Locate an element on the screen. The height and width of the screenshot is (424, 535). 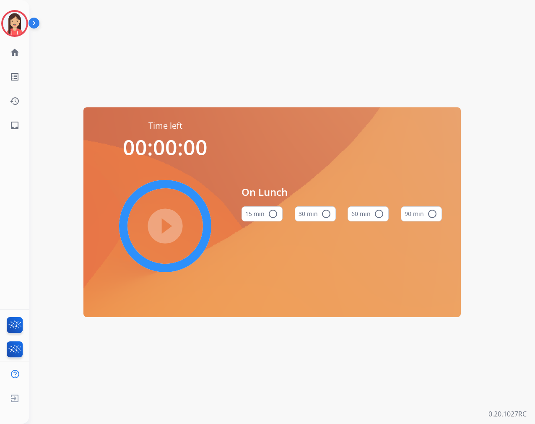
span: 00:00:00 is located at coordinates (165, 147).